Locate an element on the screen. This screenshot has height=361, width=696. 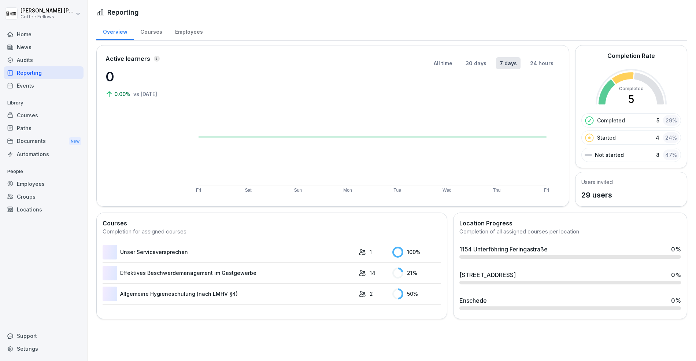
text: Sun is located at coordinates (298, 190).